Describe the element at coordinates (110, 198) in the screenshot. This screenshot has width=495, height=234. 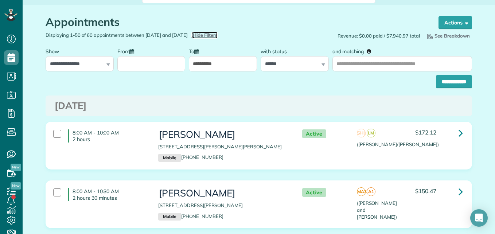
I see `p: 2 hours 30 minutes` at that location.